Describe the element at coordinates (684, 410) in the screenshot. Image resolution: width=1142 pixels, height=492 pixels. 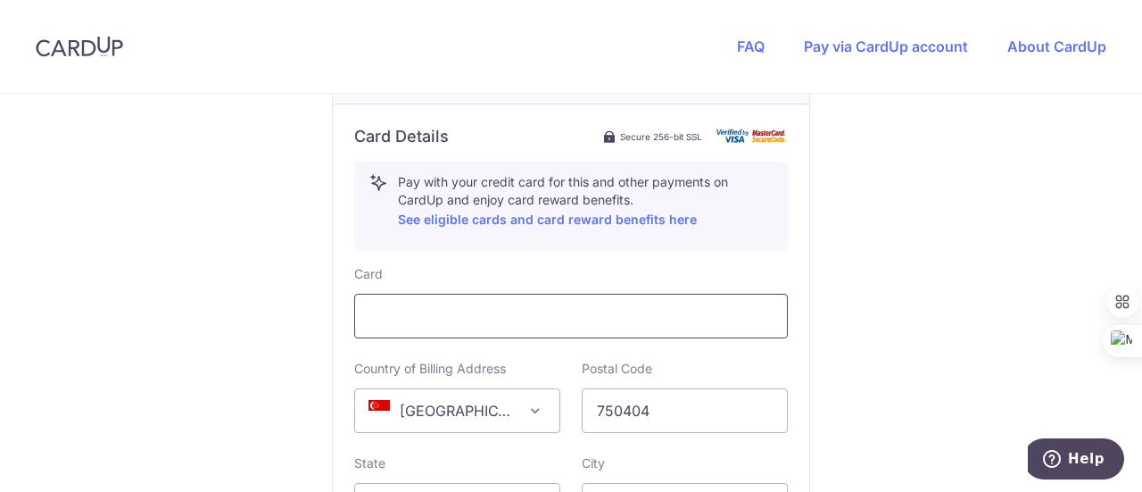
I see `input: Example 123456` at that location.